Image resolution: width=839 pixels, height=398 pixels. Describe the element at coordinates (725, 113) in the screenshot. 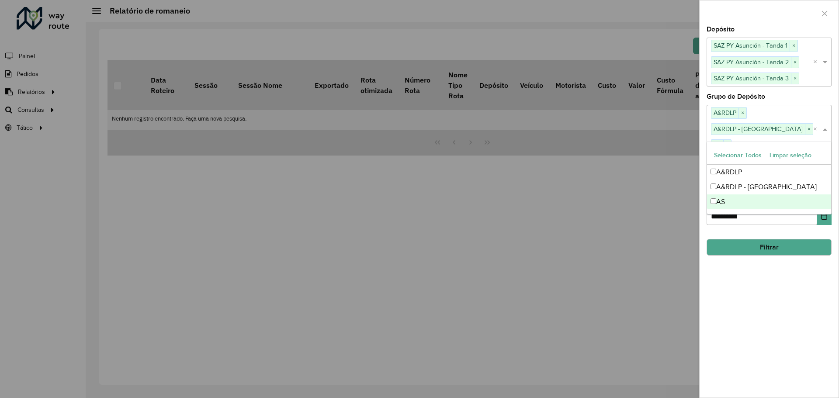

I see `span: A&RDLP` at that location.